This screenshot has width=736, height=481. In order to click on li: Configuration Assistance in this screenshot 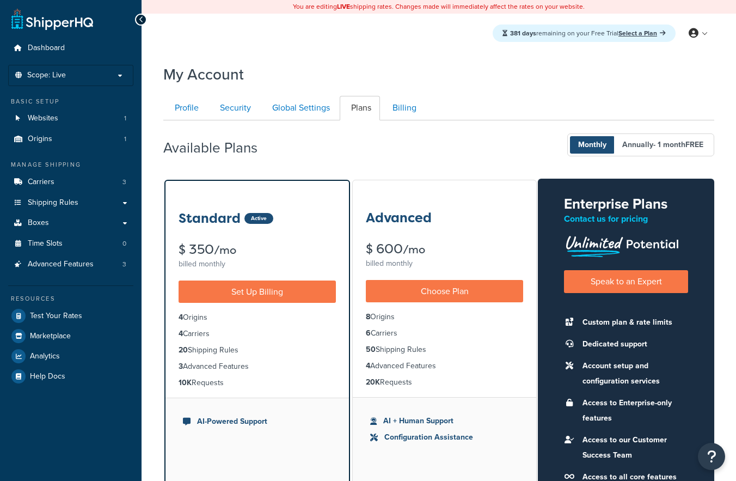, I will do `click(444, 437)`.